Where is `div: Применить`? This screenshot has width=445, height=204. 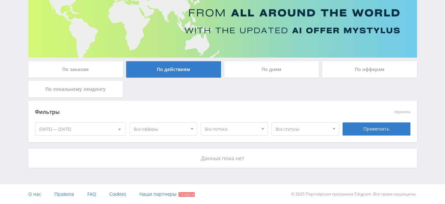
div: Применить is located at coordinates (377, 129).